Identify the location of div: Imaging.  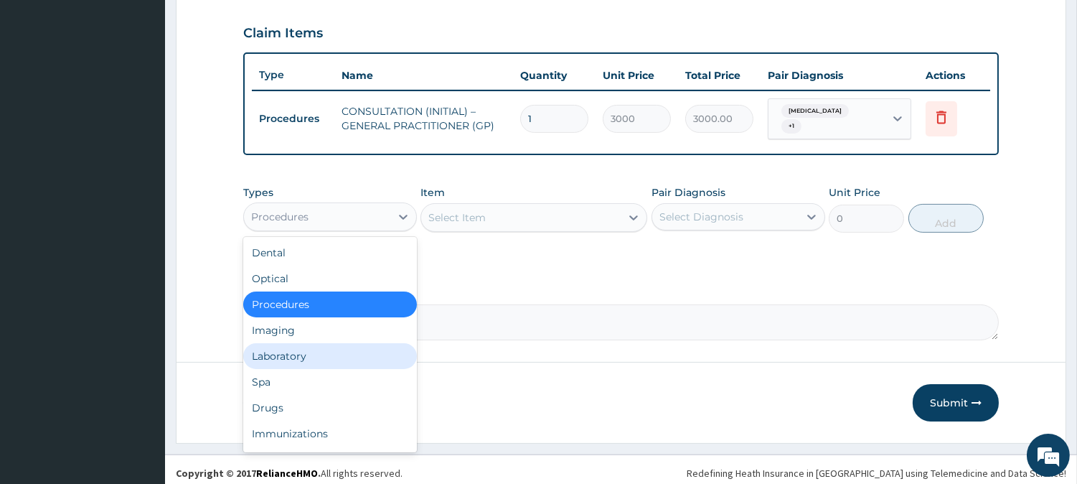
(330, 330).